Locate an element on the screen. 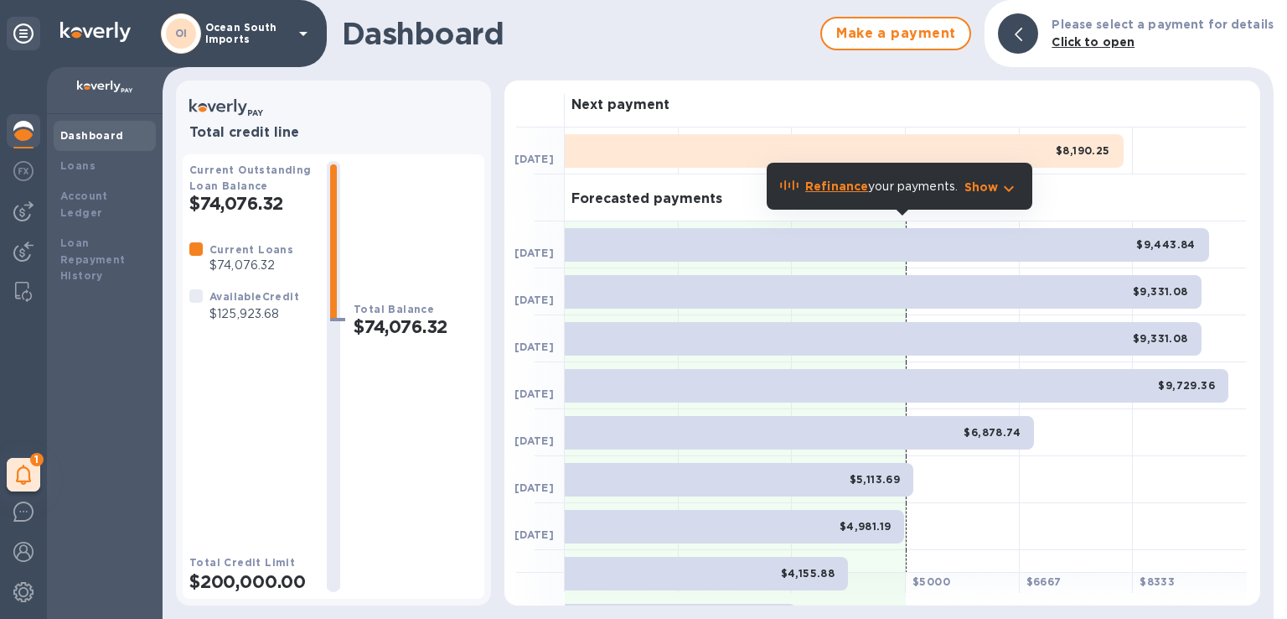 This screenshot has height=619, width=1287. b: Current Outstanding Loan Balance is located at coordinates (251, 178).